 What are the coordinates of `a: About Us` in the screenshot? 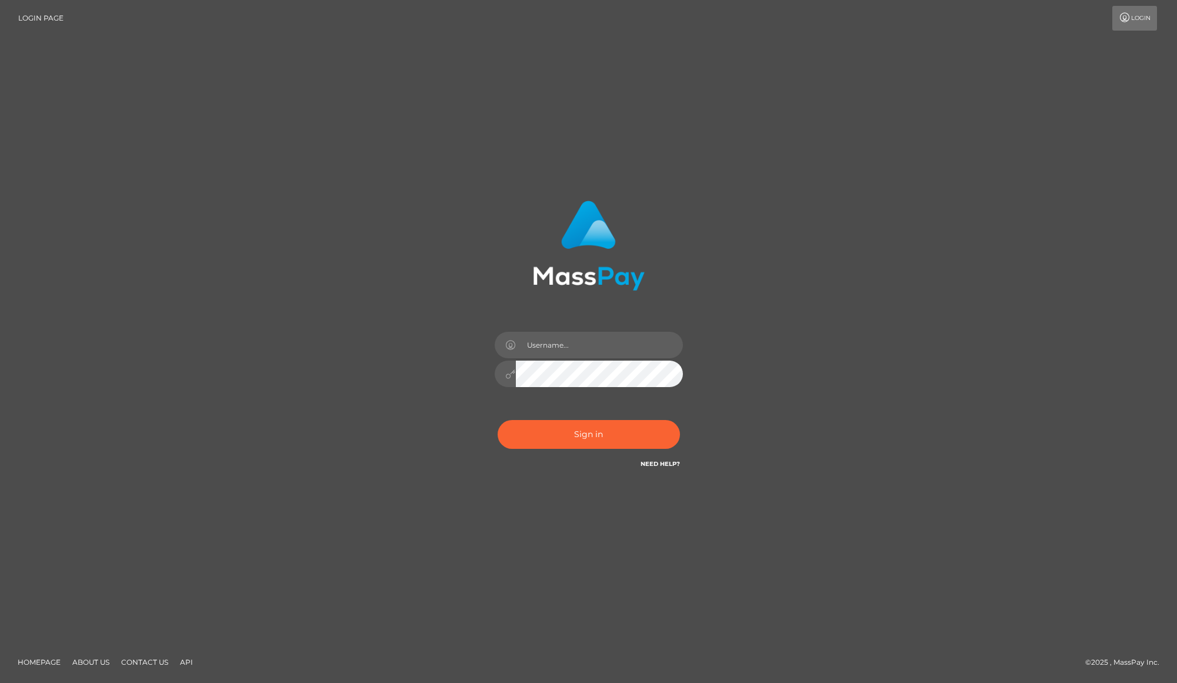 It's located at (91, 662).